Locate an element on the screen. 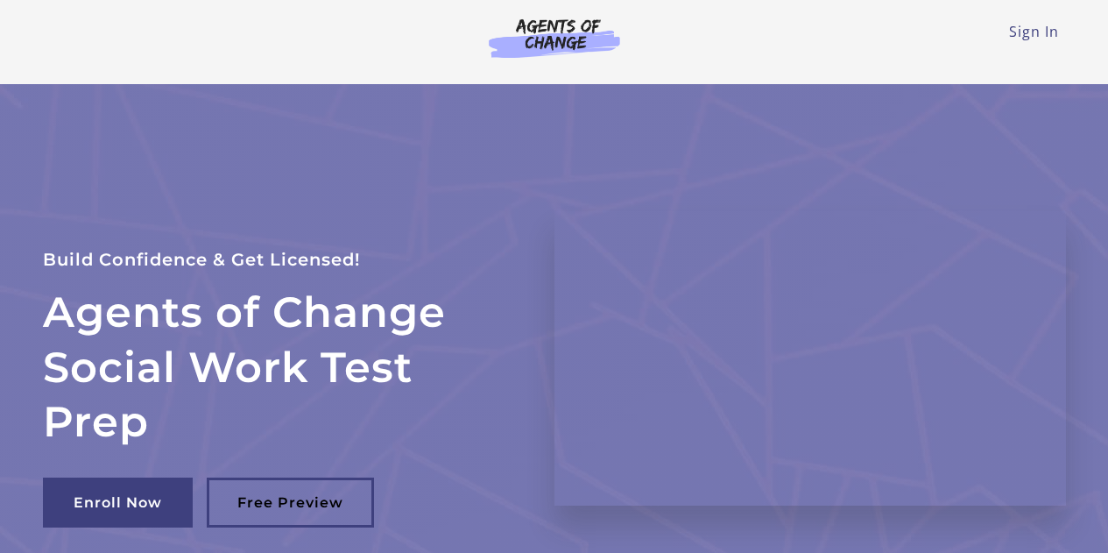 Image resolution: width=1108 pixels, height=553 pixels. a: Sign In is located at coordinates (1034, 32).